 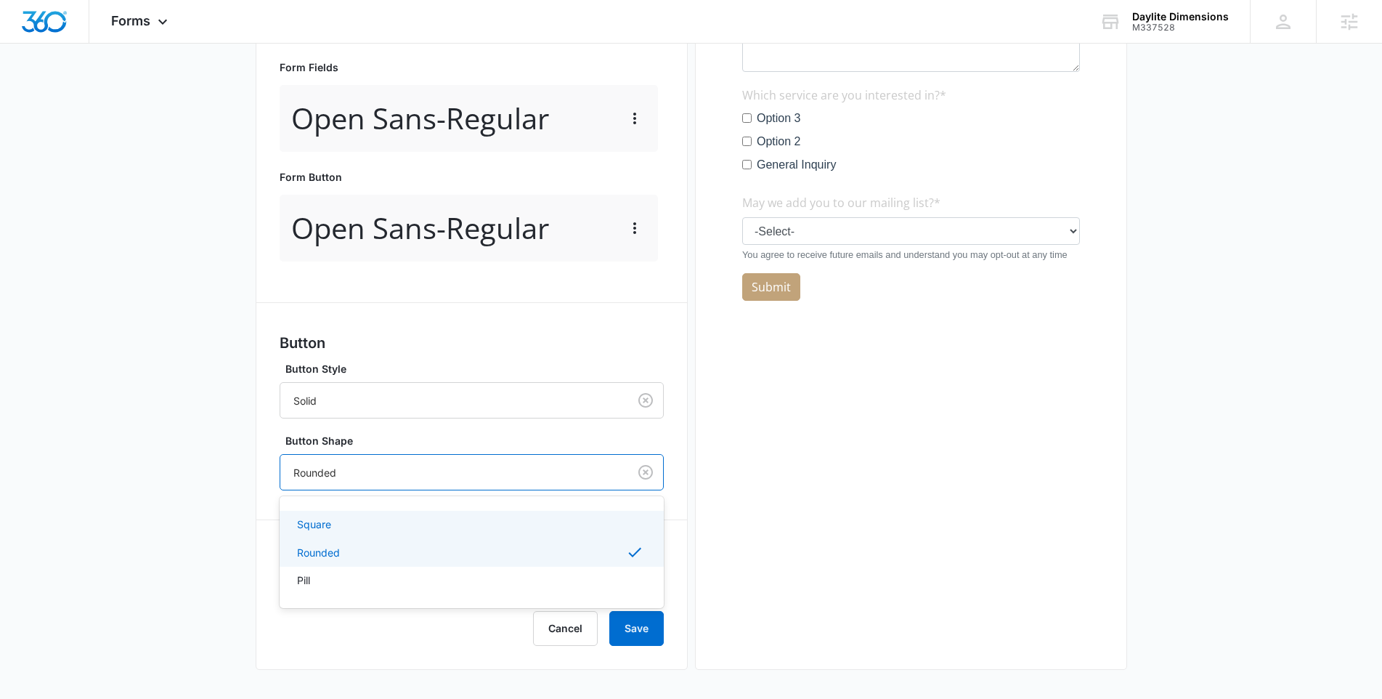 I want to click on p: Rounded, so click(x=318, y=552).